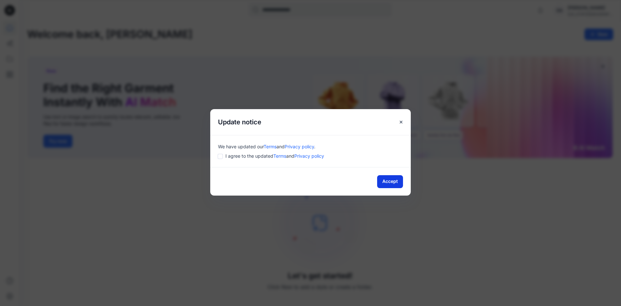 The image size is (621, 306). What do you see at coordinates (311, 146) in the screenshot?
I see `div: We have updated our .` at bounding box center [311, 146].